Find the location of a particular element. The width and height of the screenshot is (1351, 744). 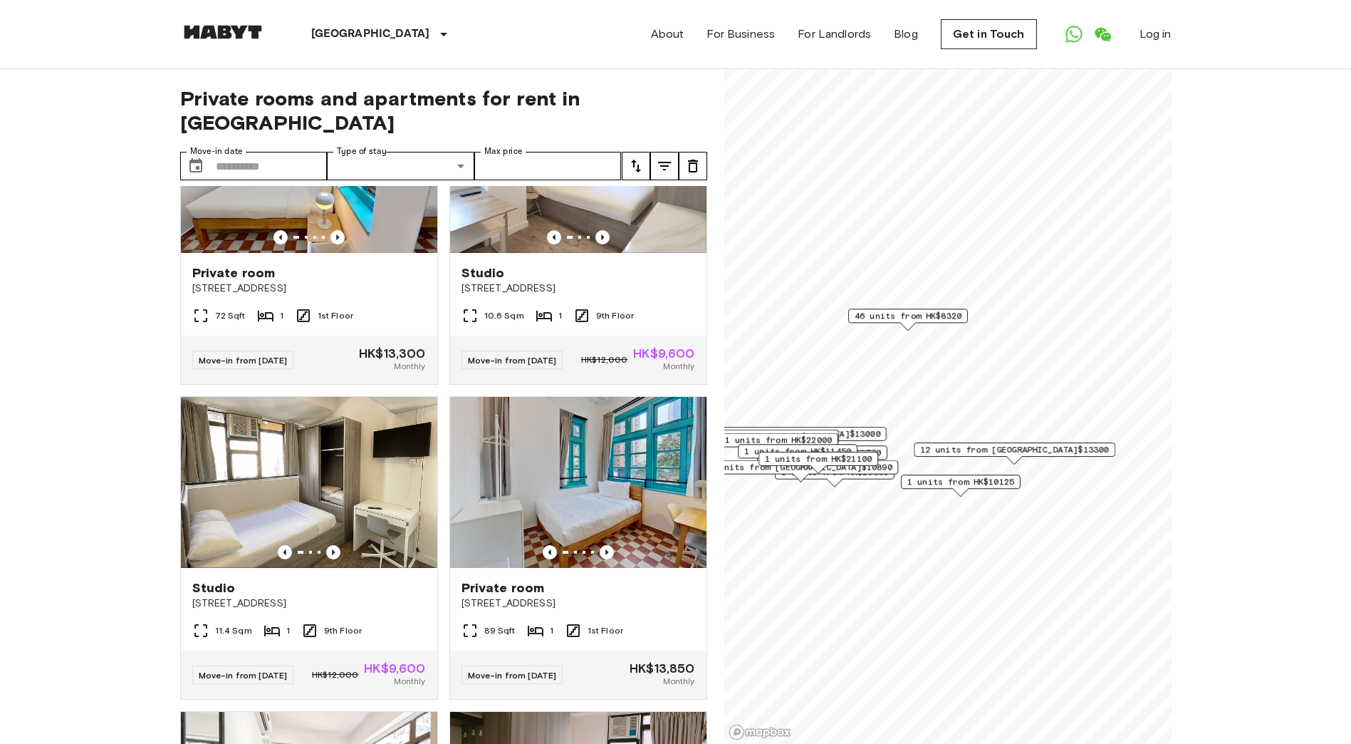

a: Open WhatsApp is located at coordinates (1074, 34).